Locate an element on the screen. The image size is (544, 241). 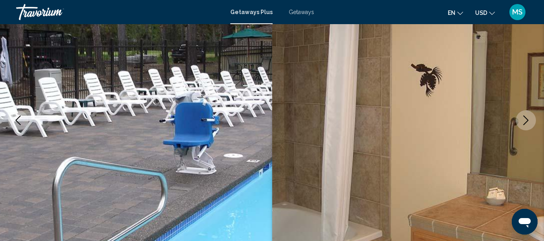
span: MS is located at coordinates (517, 12).